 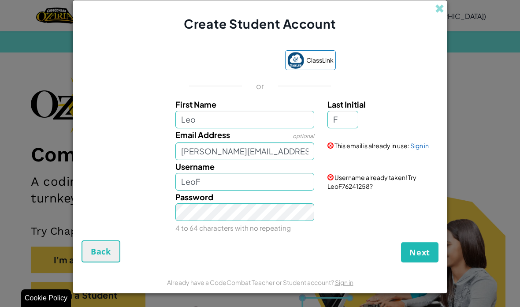 I want to click on img: classlink-logo-small.png, so click(x=296, y=60).